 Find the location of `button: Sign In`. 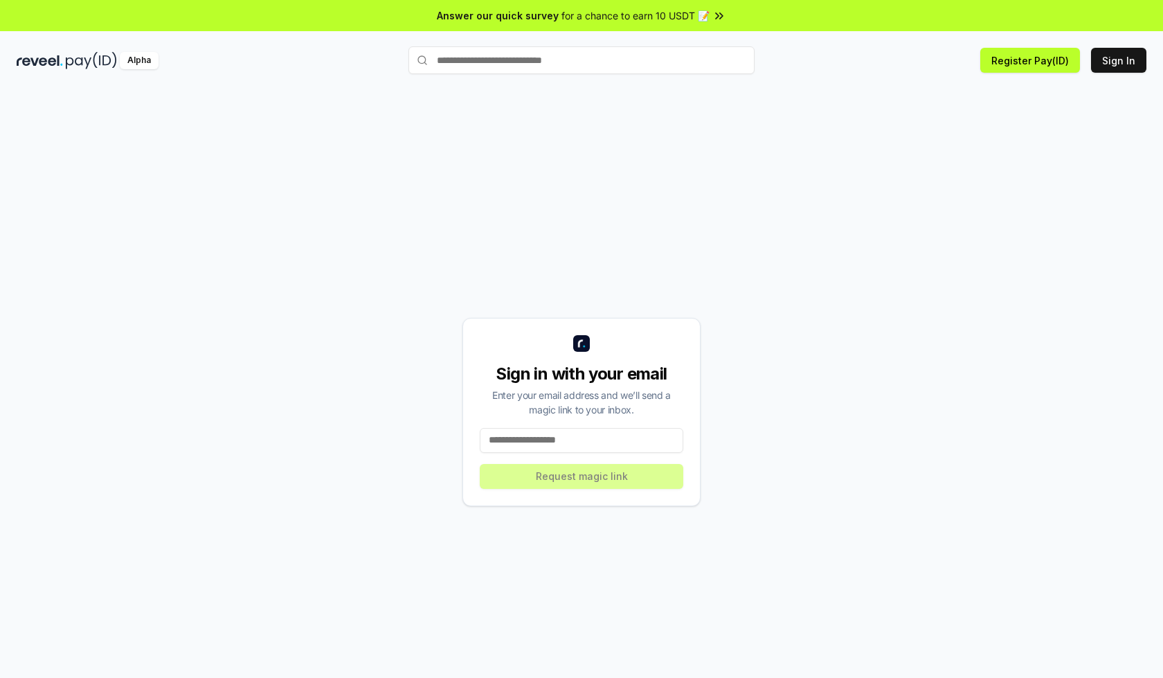

button: Sign In is located at coordinates (1119, 60).